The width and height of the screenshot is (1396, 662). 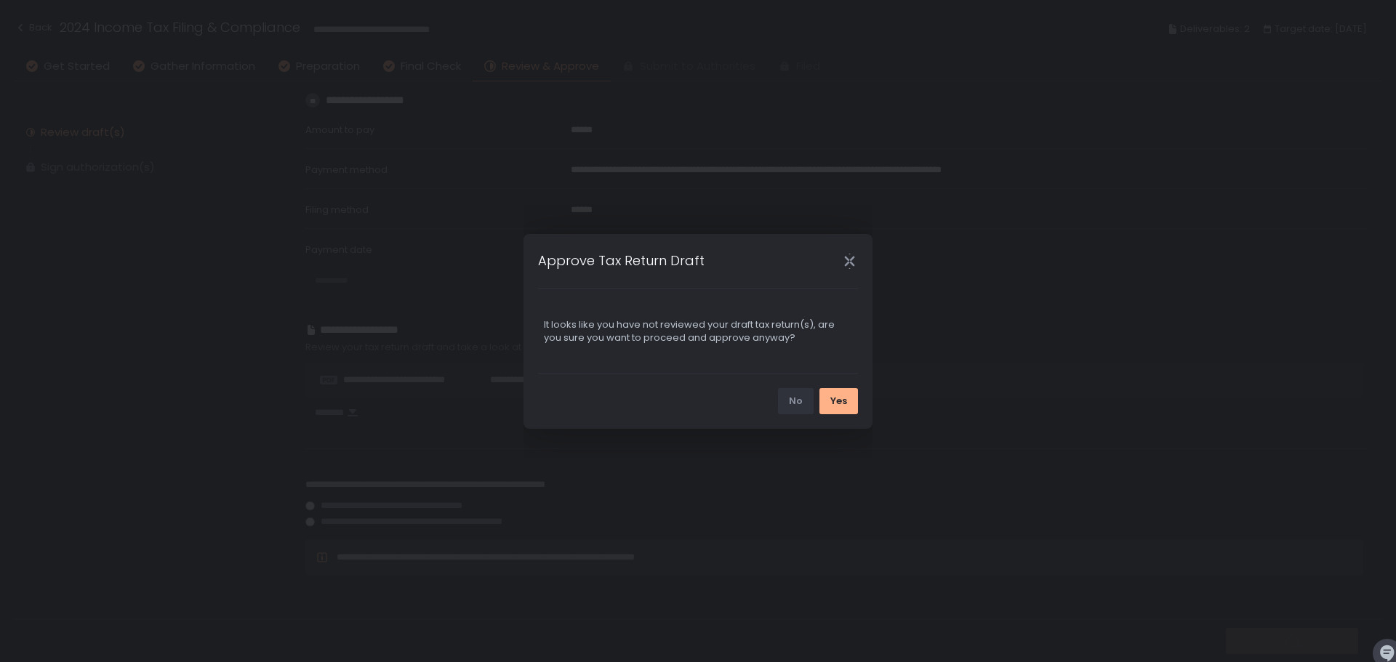 What do you see at coordinates (838, 401) in the screenshot?
I see `button: Yes` at bounding box center [838, 401].